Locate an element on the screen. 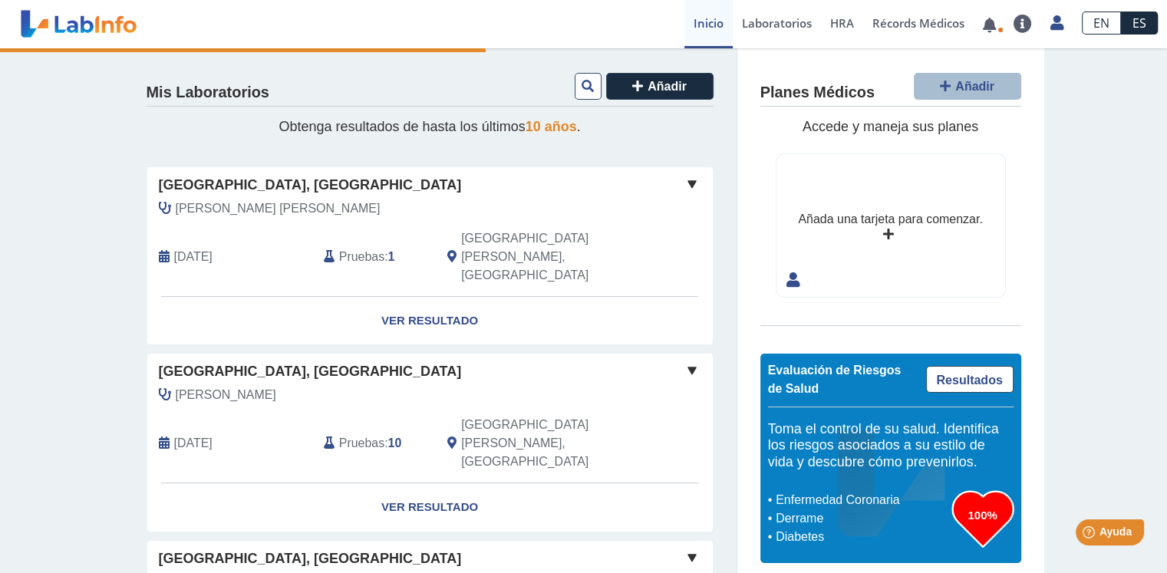  a: EN is located at coordinates (1101, 23).